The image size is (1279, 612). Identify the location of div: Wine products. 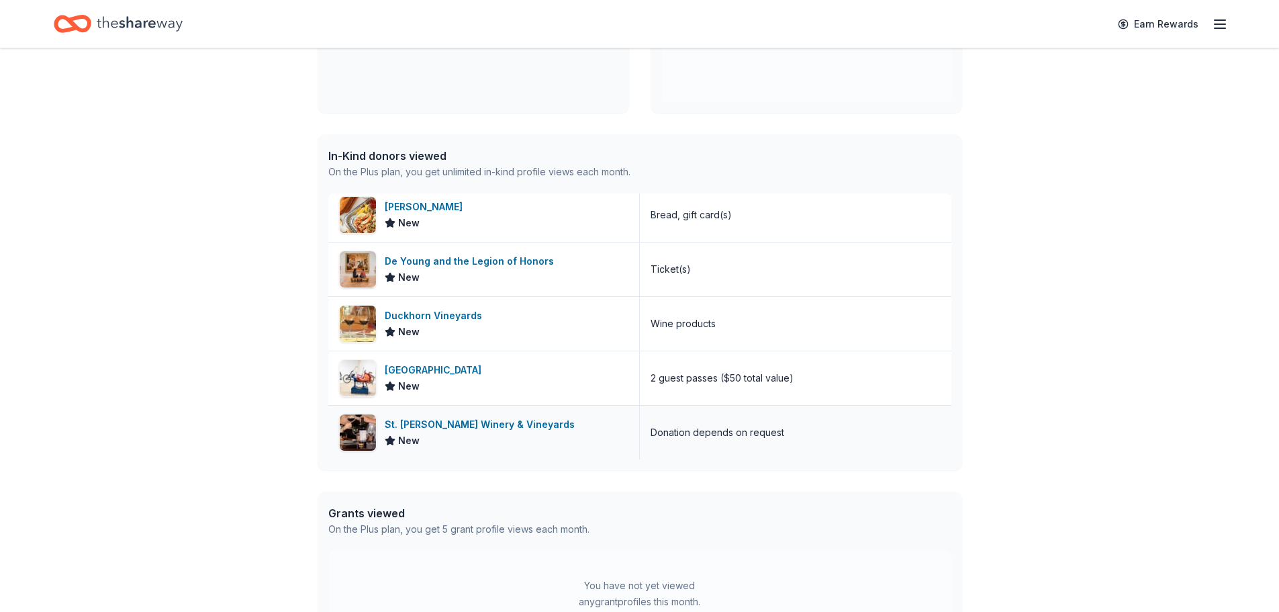
(683, 324).